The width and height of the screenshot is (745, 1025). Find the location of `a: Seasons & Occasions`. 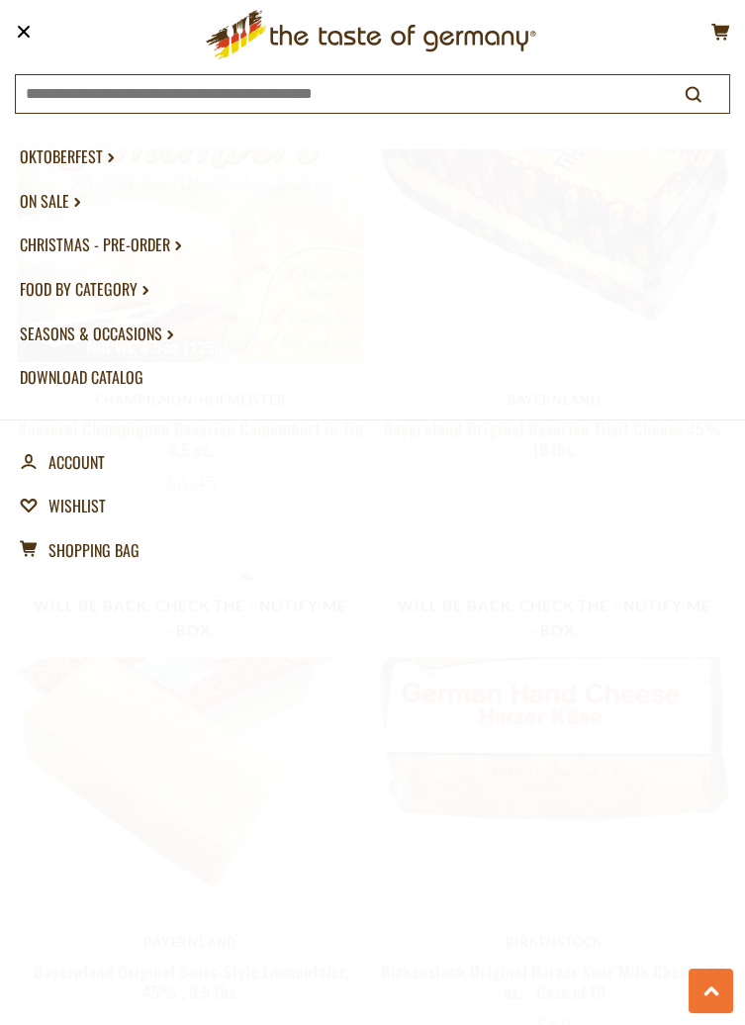

a: Seasons & Occasions is located at coordinates (372, 333).